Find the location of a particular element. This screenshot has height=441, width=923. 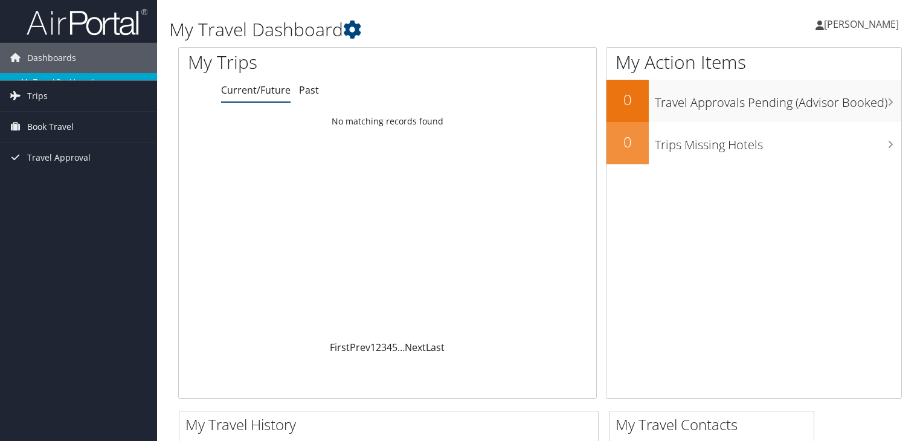

a: Last is located at coordinates (435, 347).